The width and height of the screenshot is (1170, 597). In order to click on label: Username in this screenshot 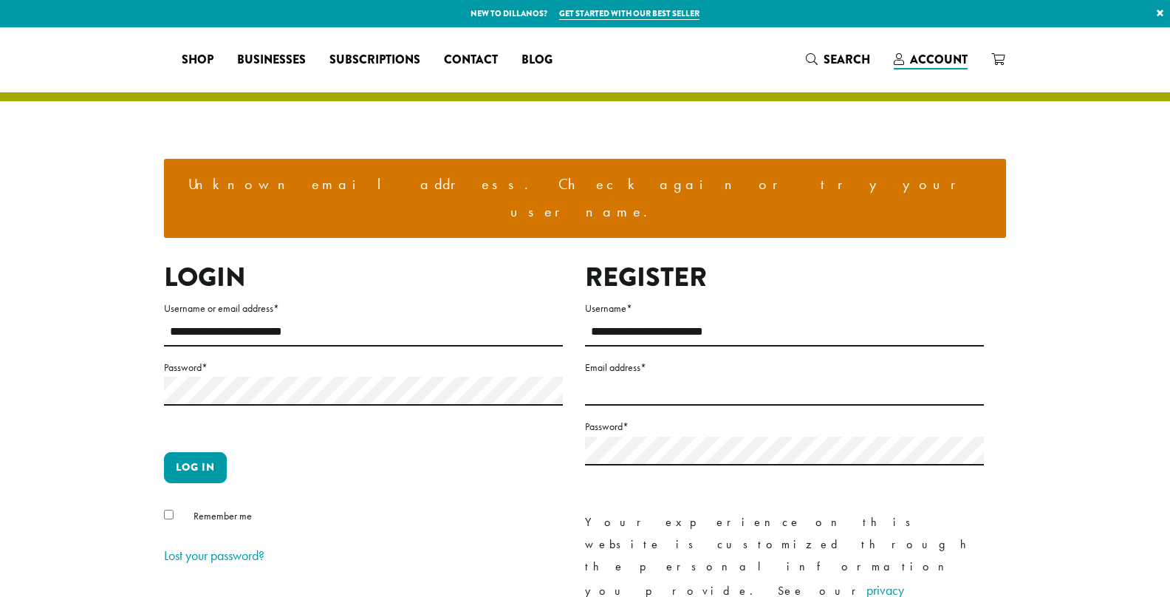, I will do `click(785, 308)`.